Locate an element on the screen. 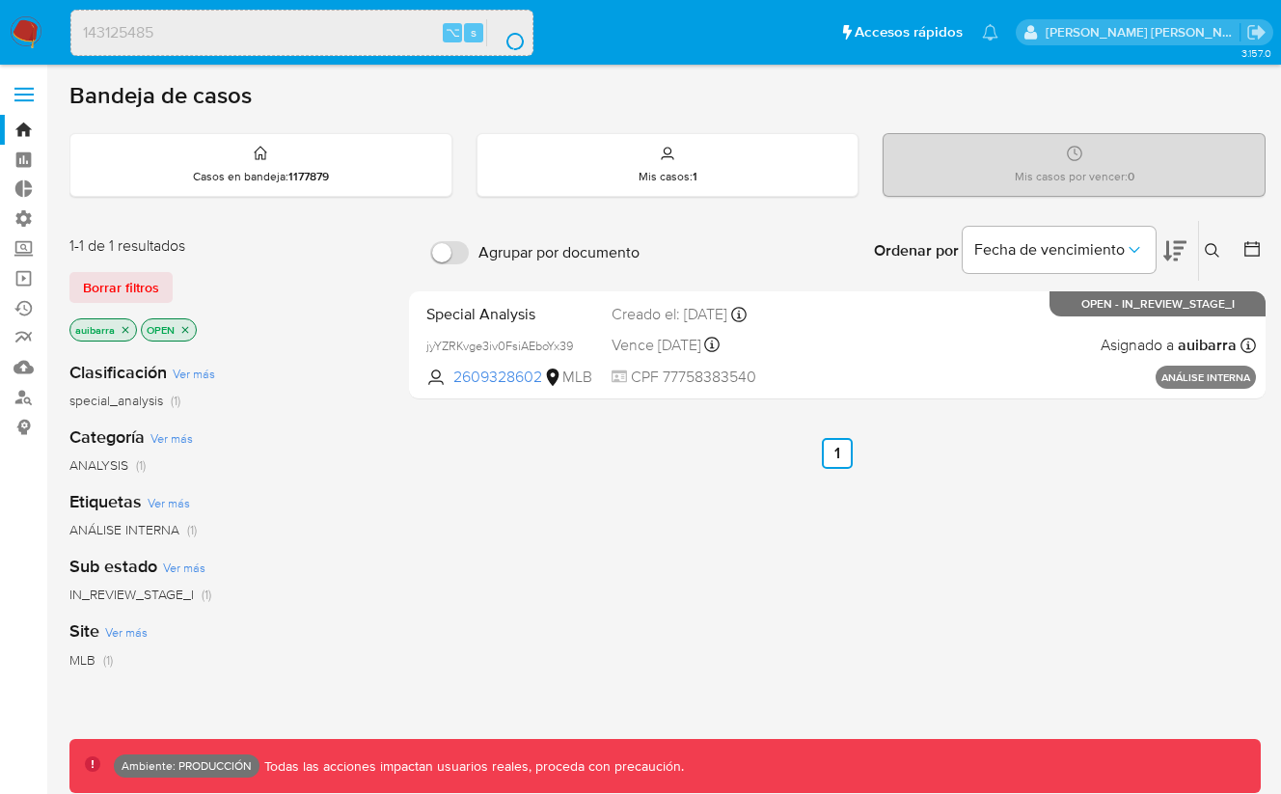  input: Buscar usuario o caso... is located at coordinates (302, 33).